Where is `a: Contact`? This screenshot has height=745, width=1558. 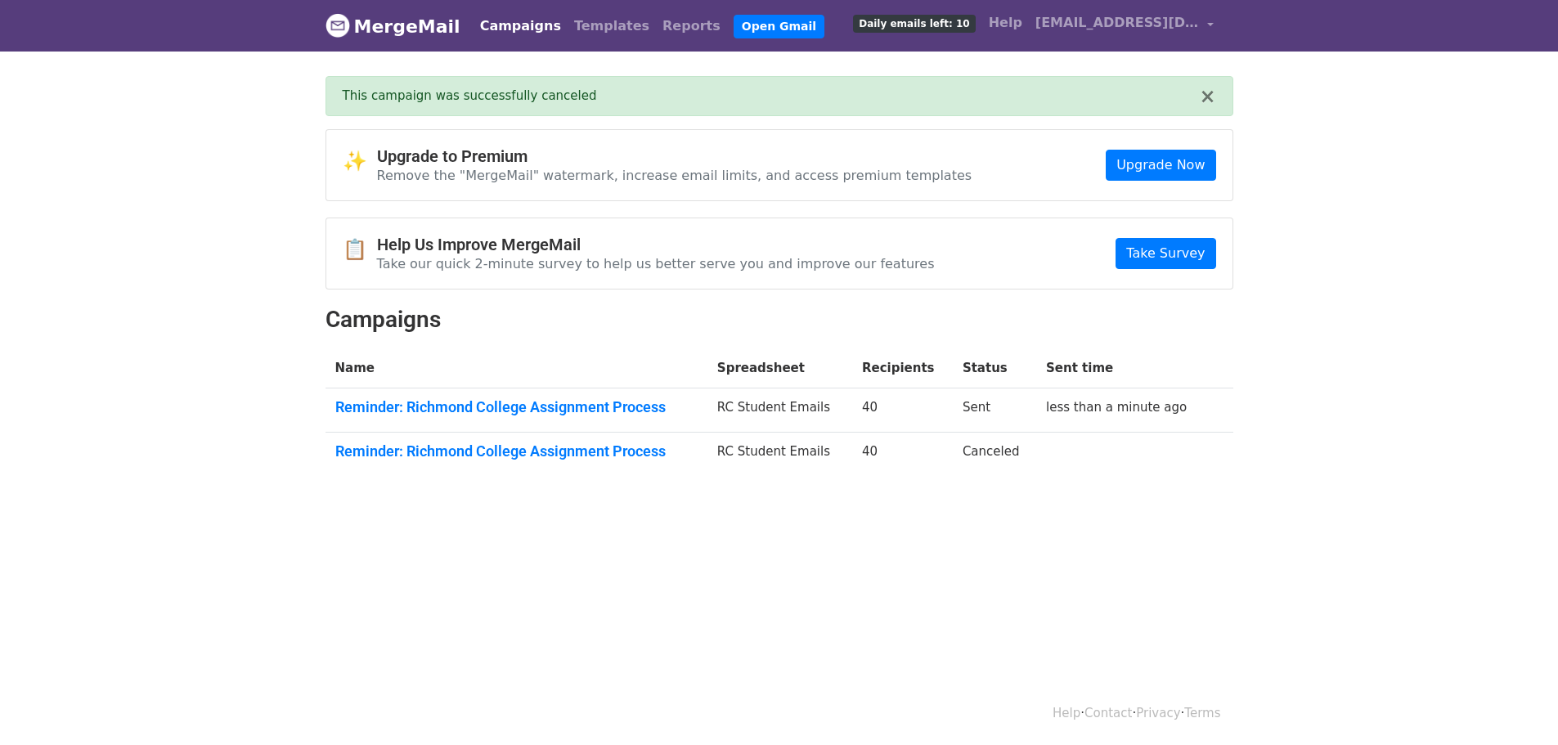 a: Contact is located at coordinates (1108, 713).